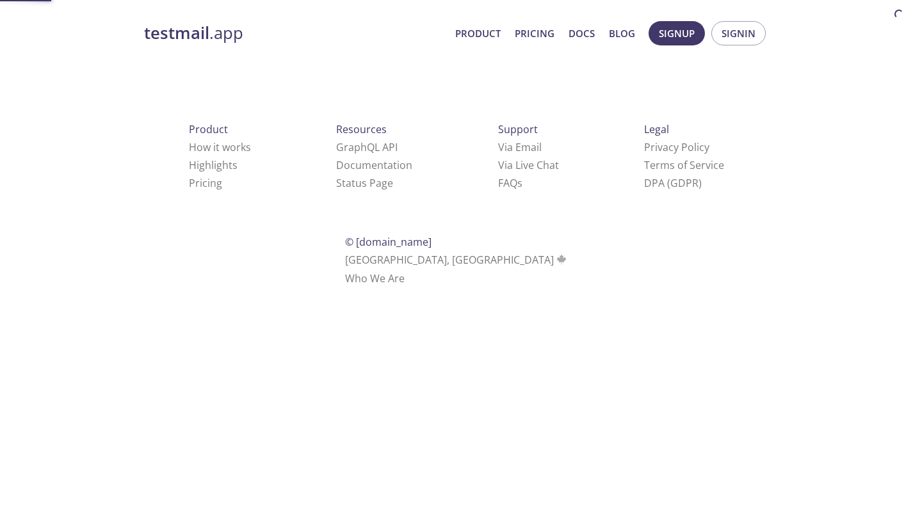  Describe the element at coordinates (374, 165) in the screenshot. I see `a: Documentation` at that location.